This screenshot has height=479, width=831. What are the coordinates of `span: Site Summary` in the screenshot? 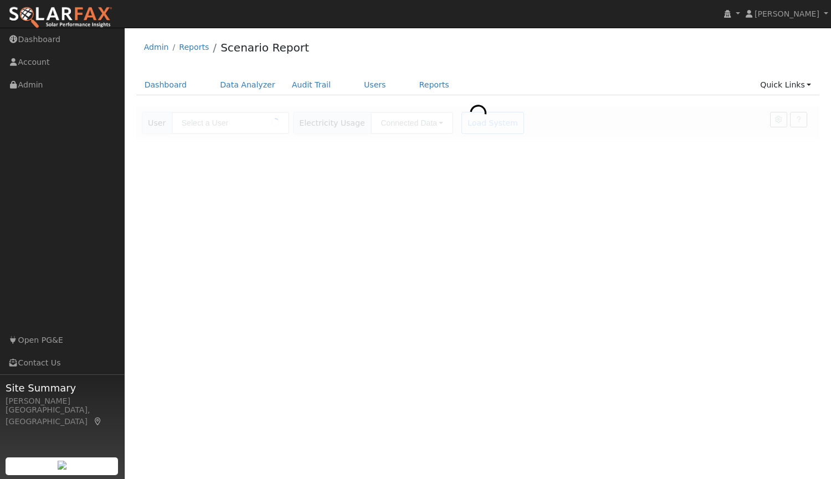 It's located at (62, 388).